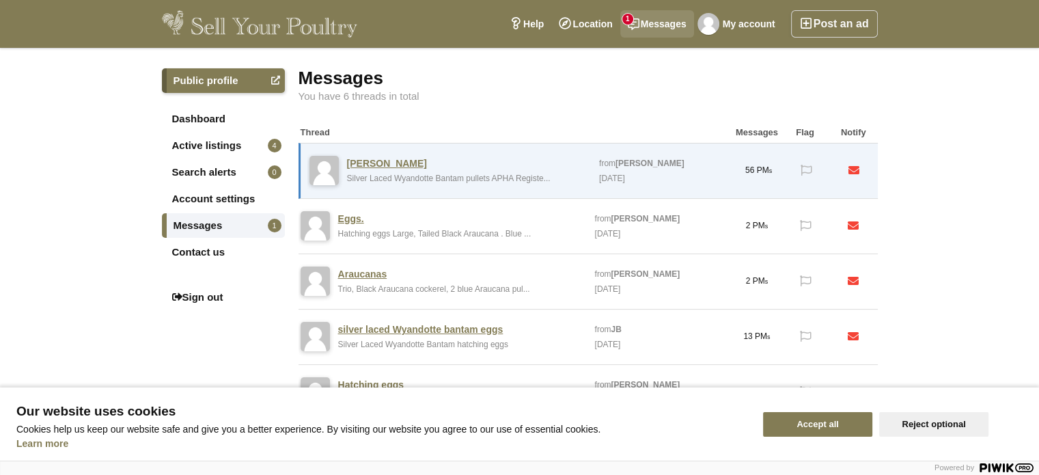 The image size is (1039, 475). Describe the element at coordinates (757, 392) in the screenshot. I see `div: 22 PM` at that location.